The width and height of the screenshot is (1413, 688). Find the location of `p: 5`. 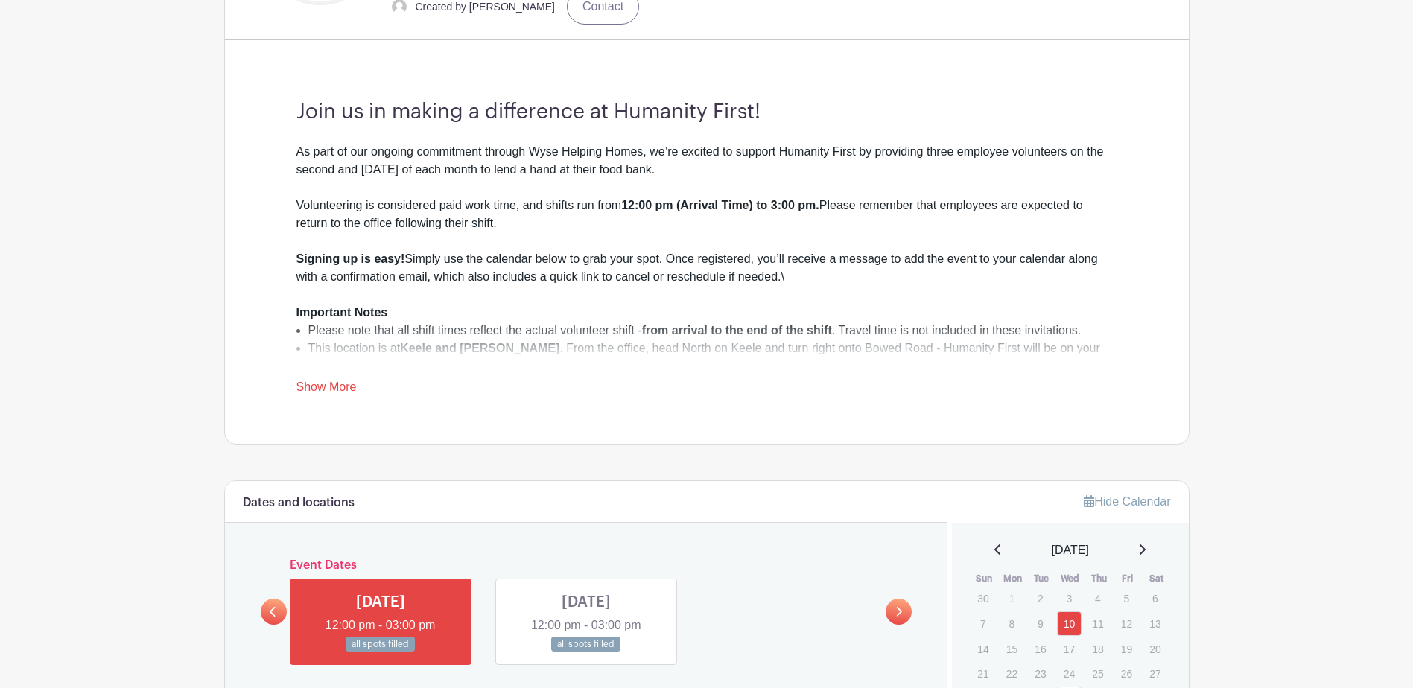

p: 5 is located at coordinates (1126, 598).